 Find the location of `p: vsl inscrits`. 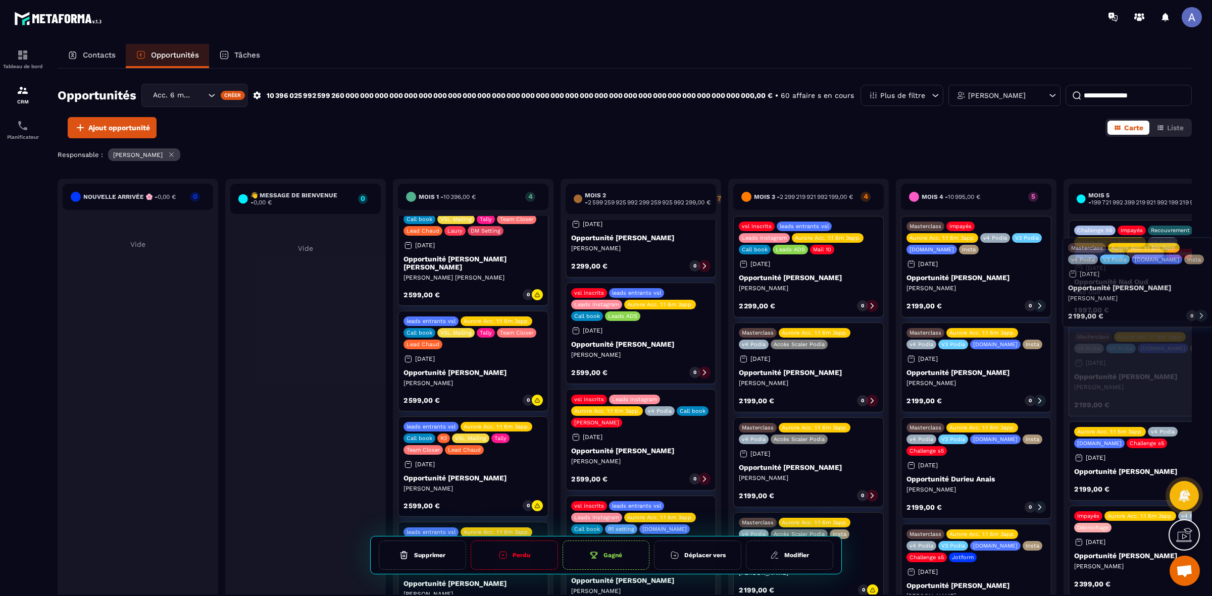

p: vsl inscrits is located at coordinates (589, 293).